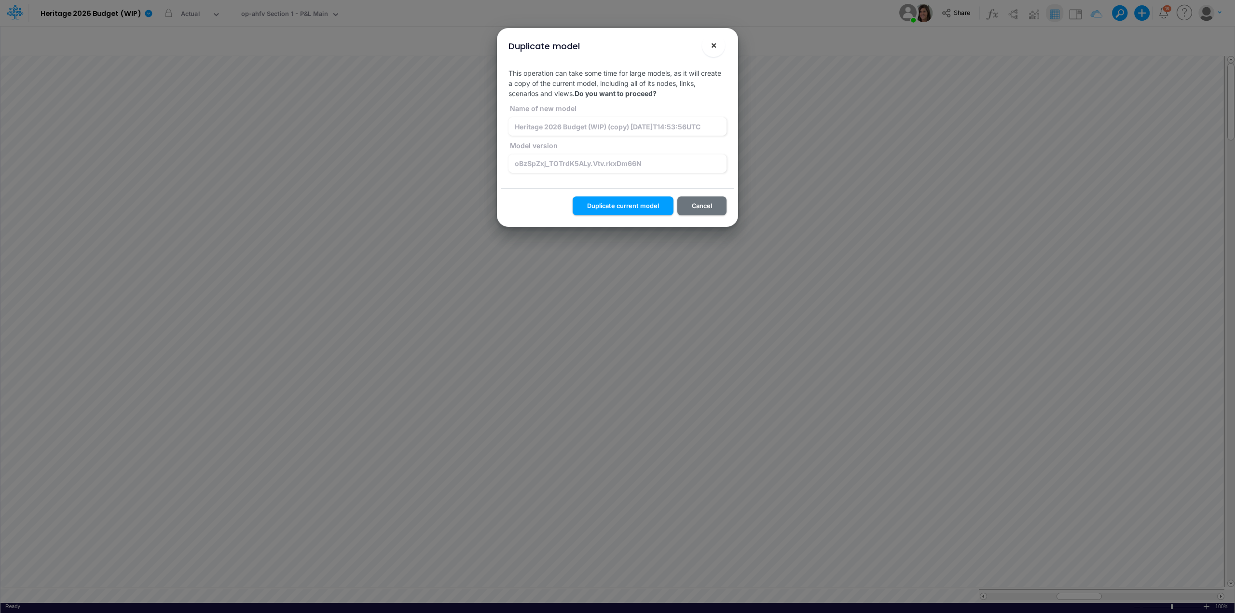 This screenshot has width=1235, height=613. What do you see at coordinates (544, 46) in the screenshot?
I see `div: Duplicate model` at bounding box center [544, 46].